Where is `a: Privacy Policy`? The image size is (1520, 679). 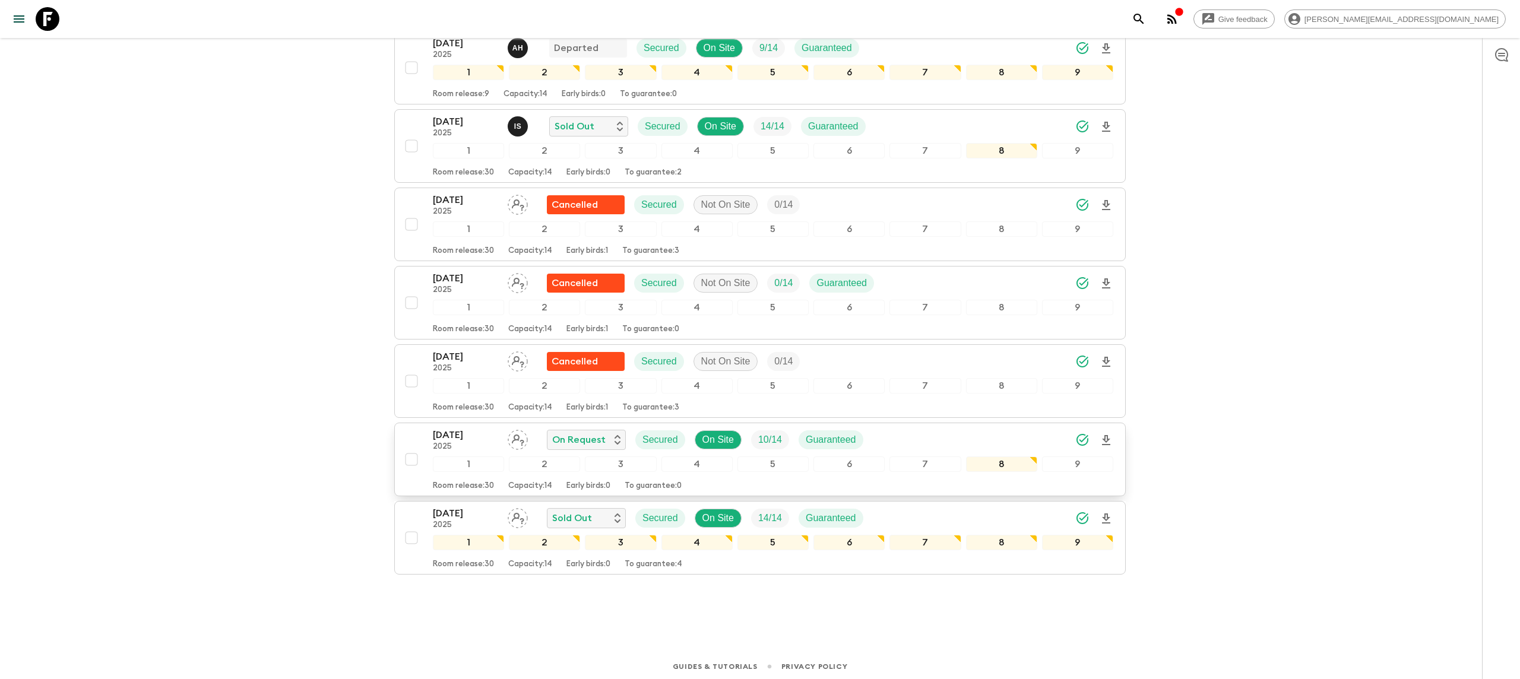
a: Privacy Policy is located at coordinates (814, 667).